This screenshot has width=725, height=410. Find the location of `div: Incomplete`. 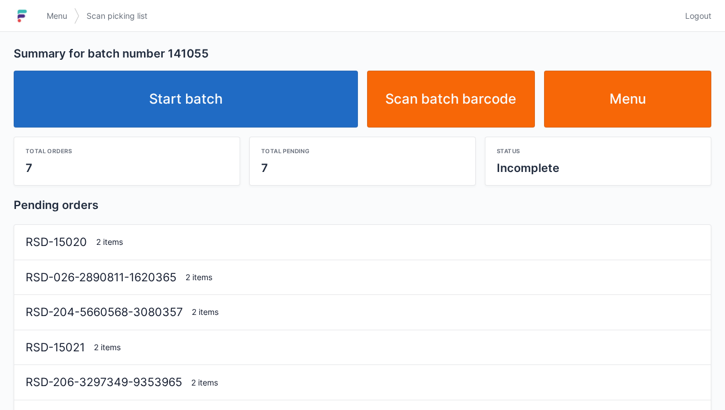

div: Incomplete is located at coordinates (598, 168).